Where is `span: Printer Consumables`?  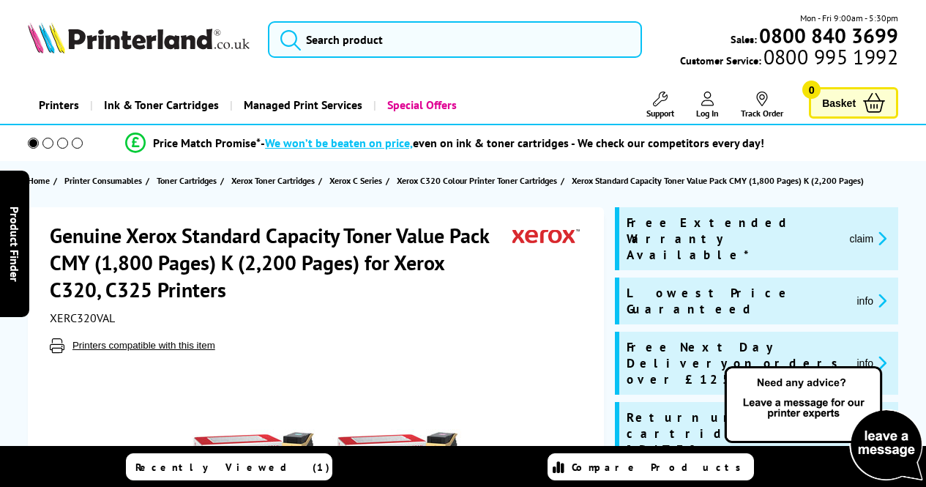
span: Printer Consumables is located at coordinates (103, 180).